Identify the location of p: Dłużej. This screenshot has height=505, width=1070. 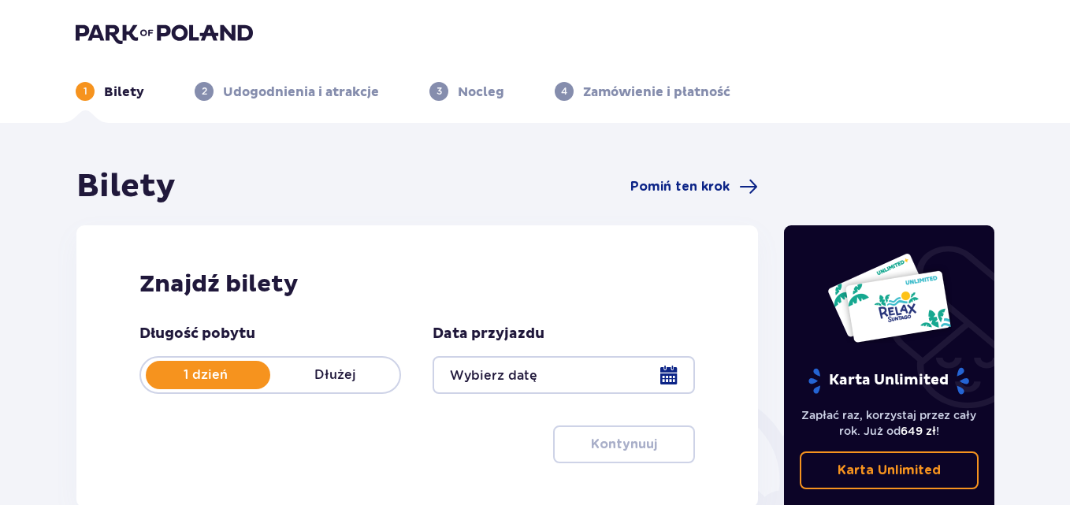
(335, 375).